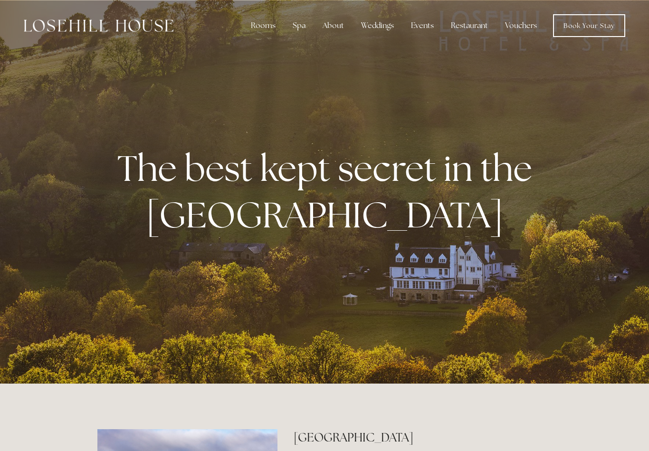 This screenshot has width=649, height=451. I want to click on div: Spa, so click(299, 26).